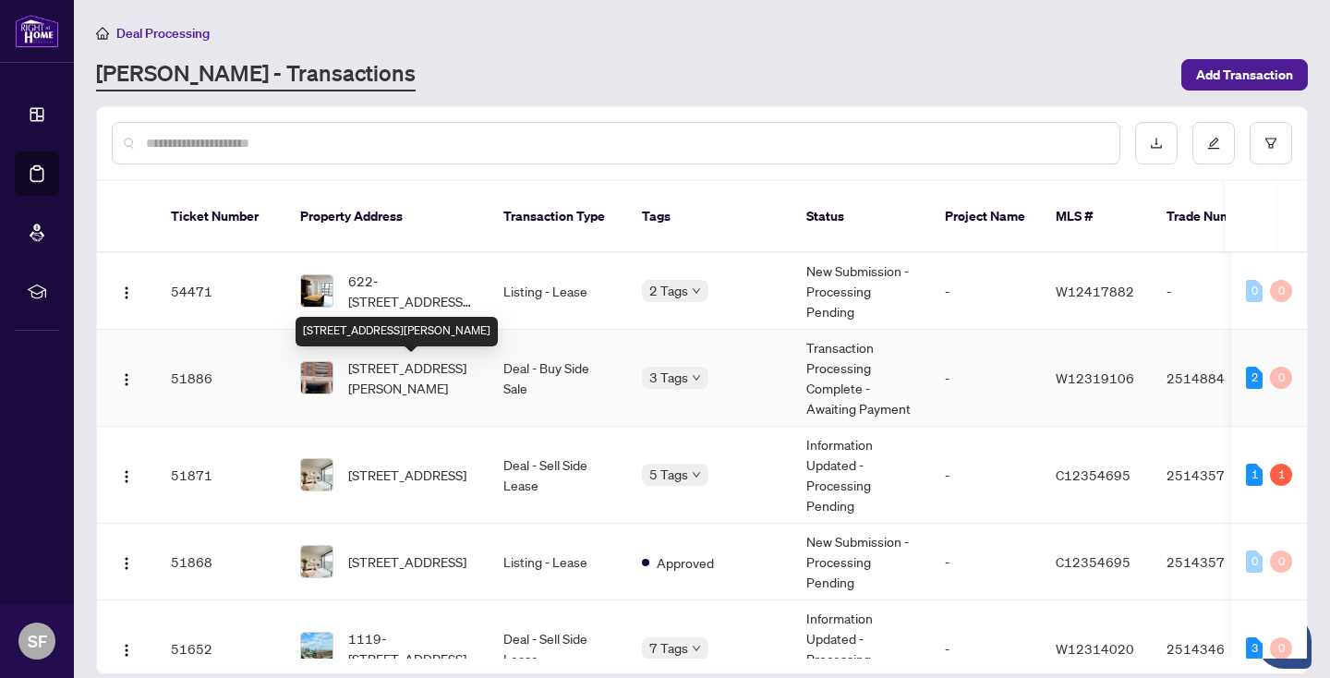 The image size is (1330, 678). I want to click on span: 3 Tags, so click(669, 377).